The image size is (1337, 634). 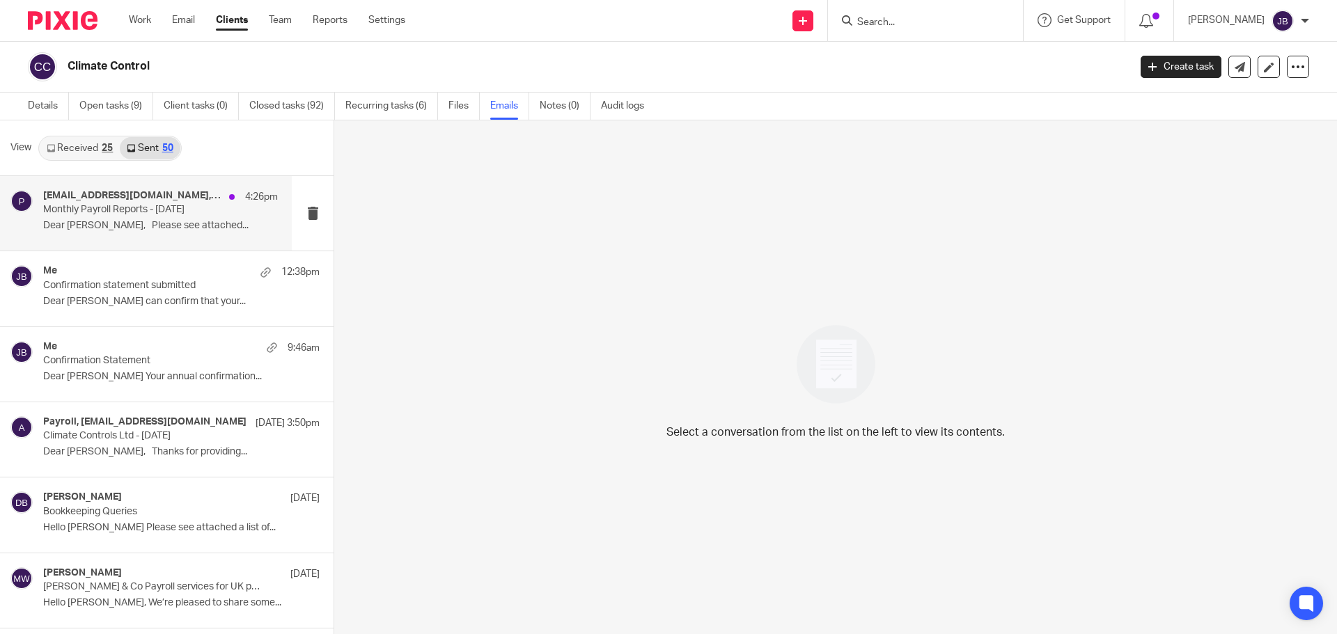 What do you see at coordinates (261, 197) in the screenshot?
I see `p: 4:26pm` at bounding box center [261, 197].